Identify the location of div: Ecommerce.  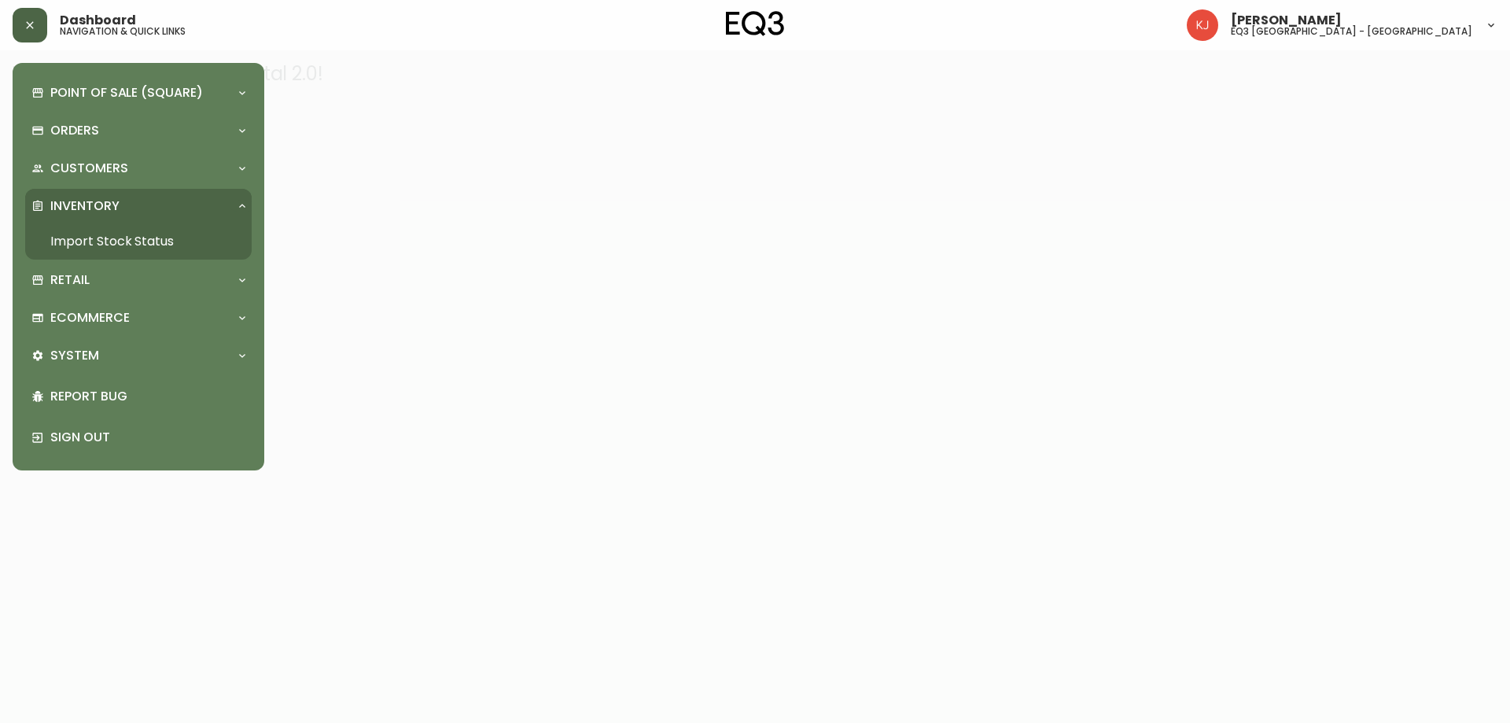
(138, 318).